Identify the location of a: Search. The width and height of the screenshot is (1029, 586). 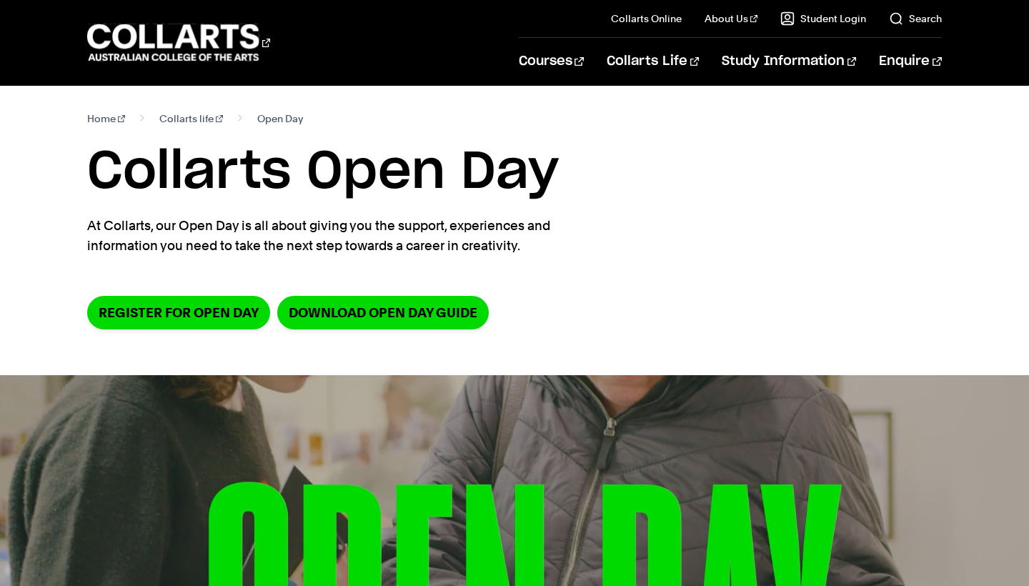
(915, 19).